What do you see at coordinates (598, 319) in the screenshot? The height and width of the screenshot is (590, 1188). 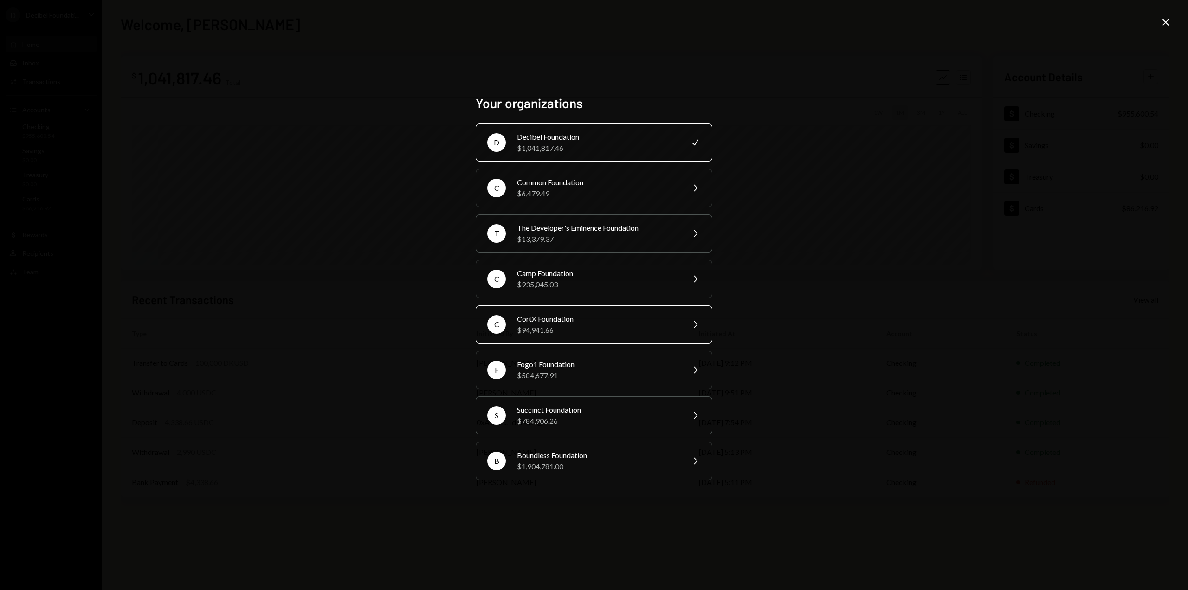 I see `div: CortX Foundation` at bounding box center [598, 319].